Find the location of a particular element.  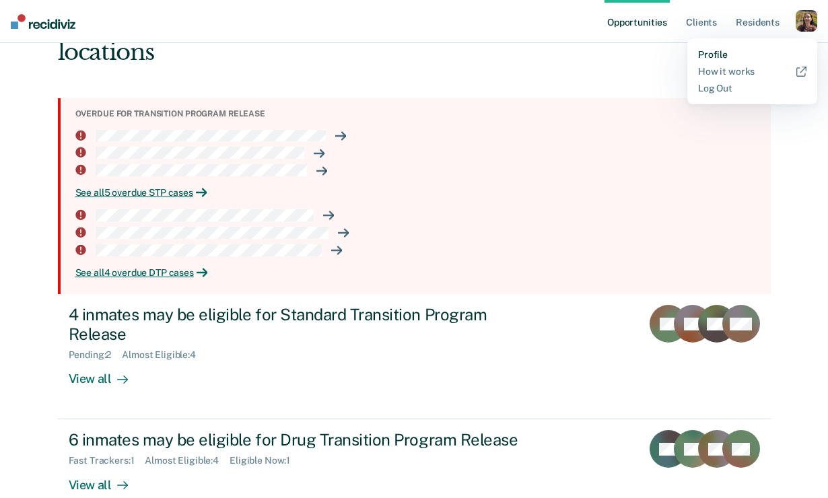

div: Pending : 2 is located at coordinates (96, 355).